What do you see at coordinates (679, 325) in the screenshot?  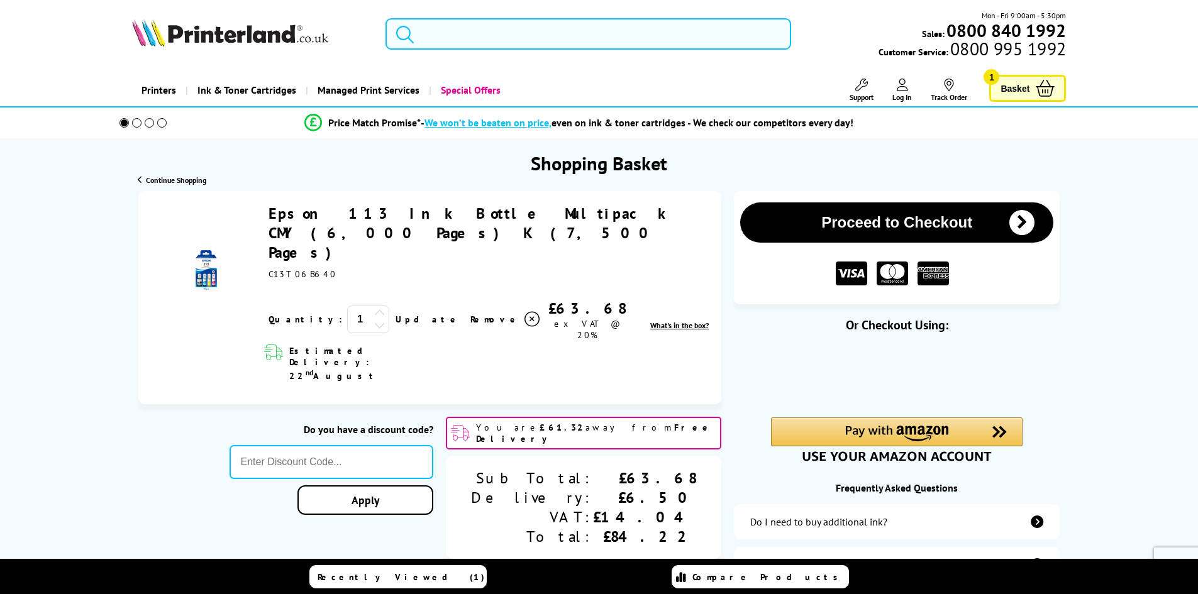 I see `a: lnk_inthebox` at bounding box center [679, 325].